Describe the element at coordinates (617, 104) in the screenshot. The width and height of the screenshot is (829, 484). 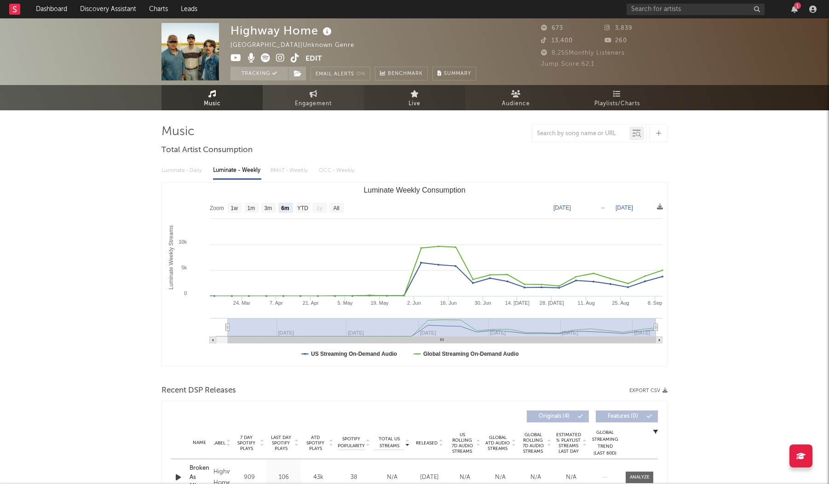
I see `span: Playlists/Charts` at that location.